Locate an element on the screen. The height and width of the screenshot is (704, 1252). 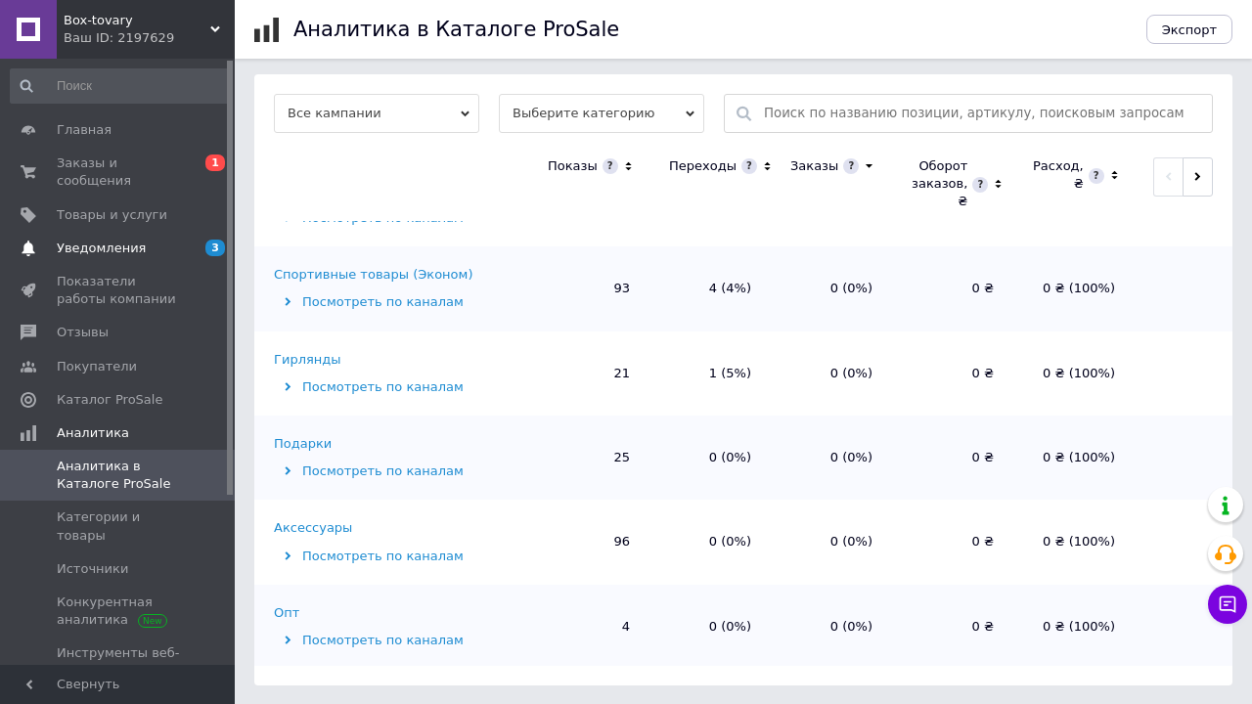
div: Оборот заказов, ₴ is located at coordinates (939, 184).